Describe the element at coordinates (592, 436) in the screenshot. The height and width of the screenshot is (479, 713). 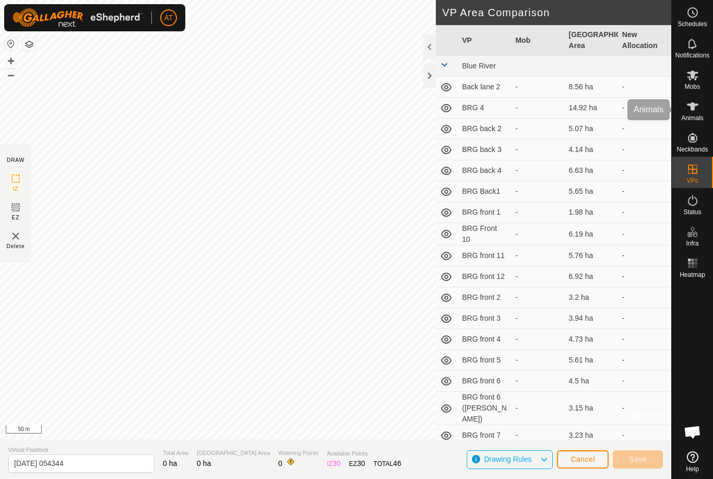
I see `td: 3.23 ha` at that location.